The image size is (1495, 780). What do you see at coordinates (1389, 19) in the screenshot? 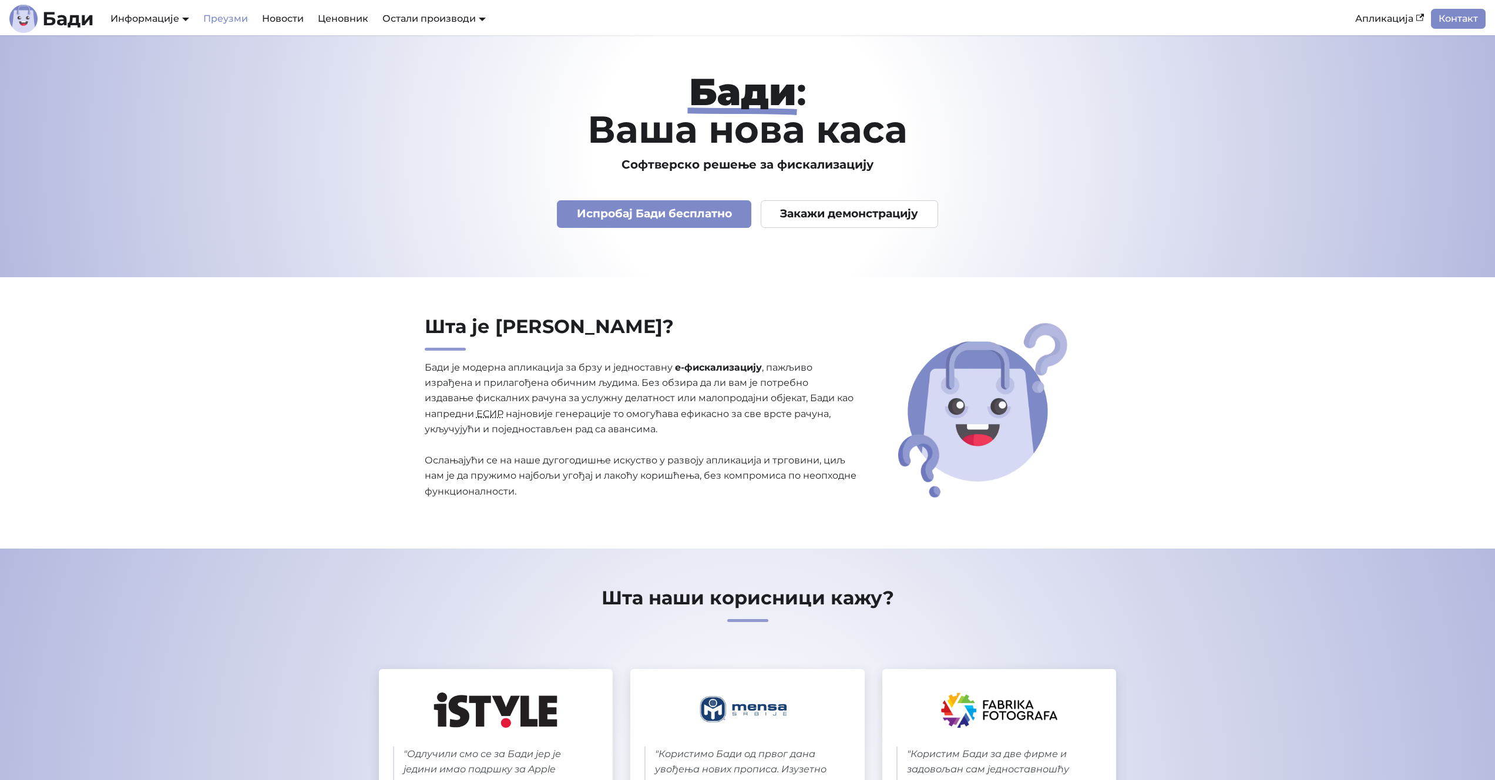
I see `a: Апликација` at bounding box center [1389, 19].